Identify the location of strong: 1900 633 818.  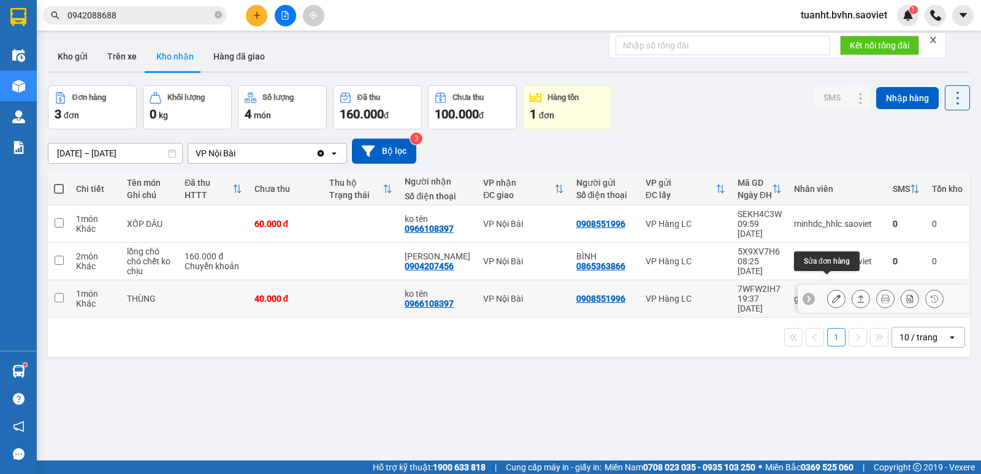
(459, 467).